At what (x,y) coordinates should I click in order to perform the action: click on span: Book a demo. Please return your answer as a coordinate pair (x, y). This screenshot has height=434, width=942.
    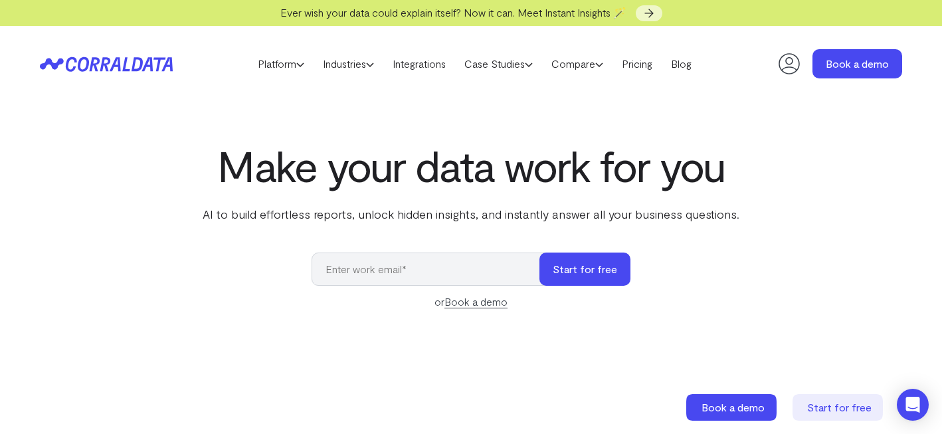
    Looking at the image, I should click on (732, 406).